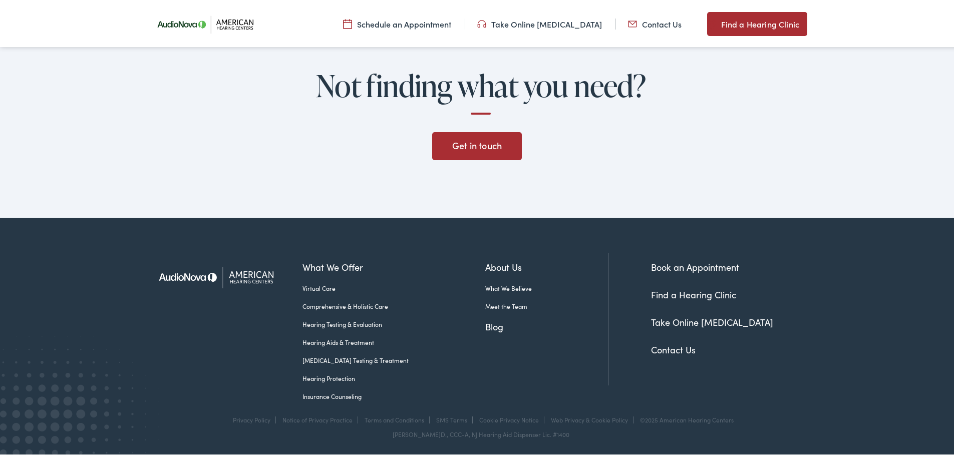 This screenshot has width=954, height=456. I want to click on img: American Hearing Centers, so click(219, 275).